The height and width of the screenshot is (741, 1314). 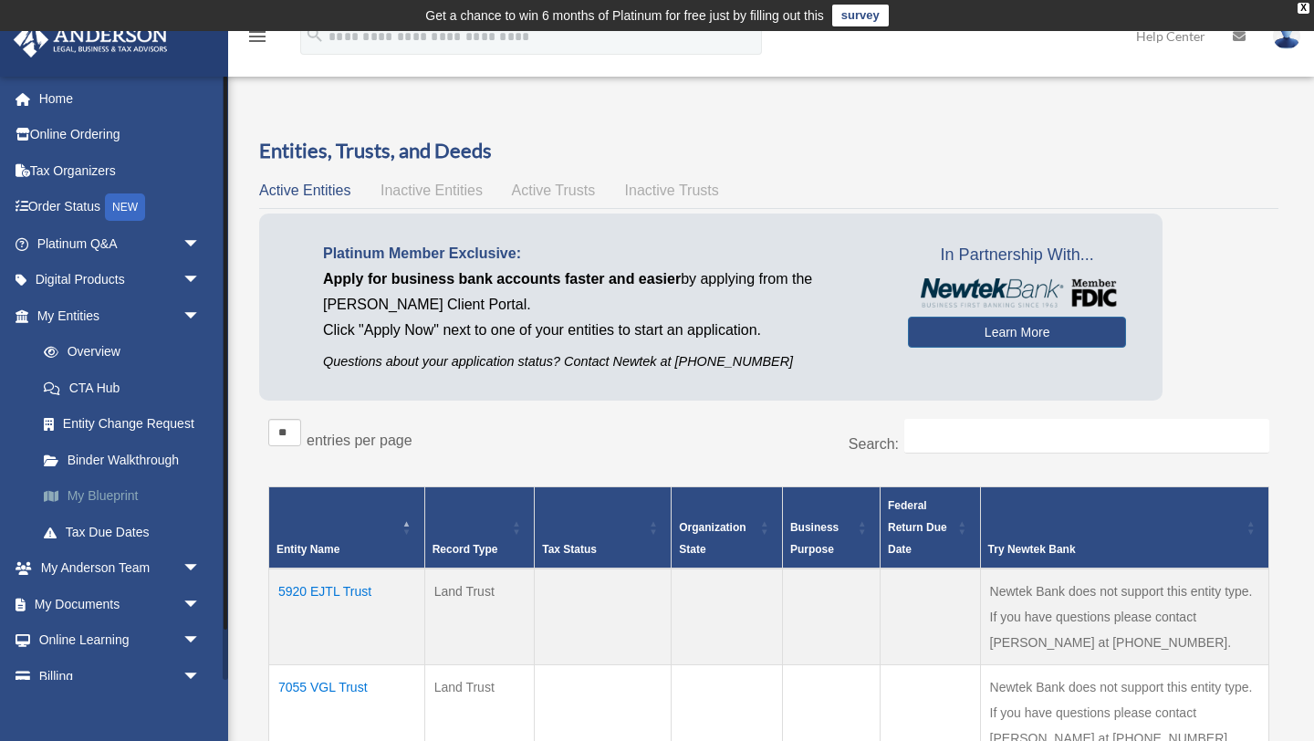 What do you see at coordinates (347, 528) in the screenshot?
I see `th: Entity Name: Activate to invert sorting` at bounding box center [347, 528].